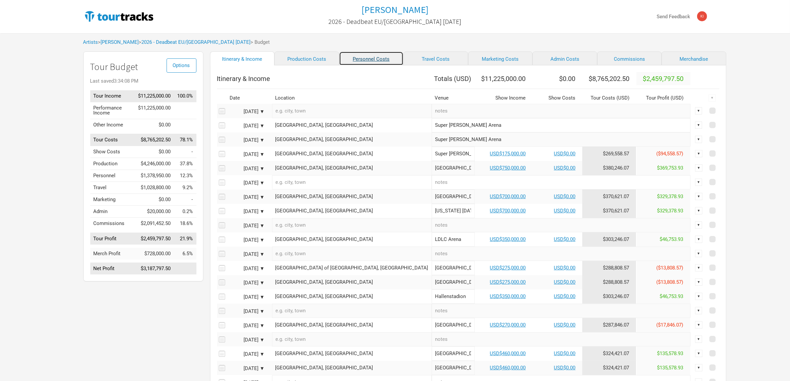  What do you see at coordinates (670, 196) in the screenshot?
I see `span: $329,378.93` at bounding box center [670, 196].